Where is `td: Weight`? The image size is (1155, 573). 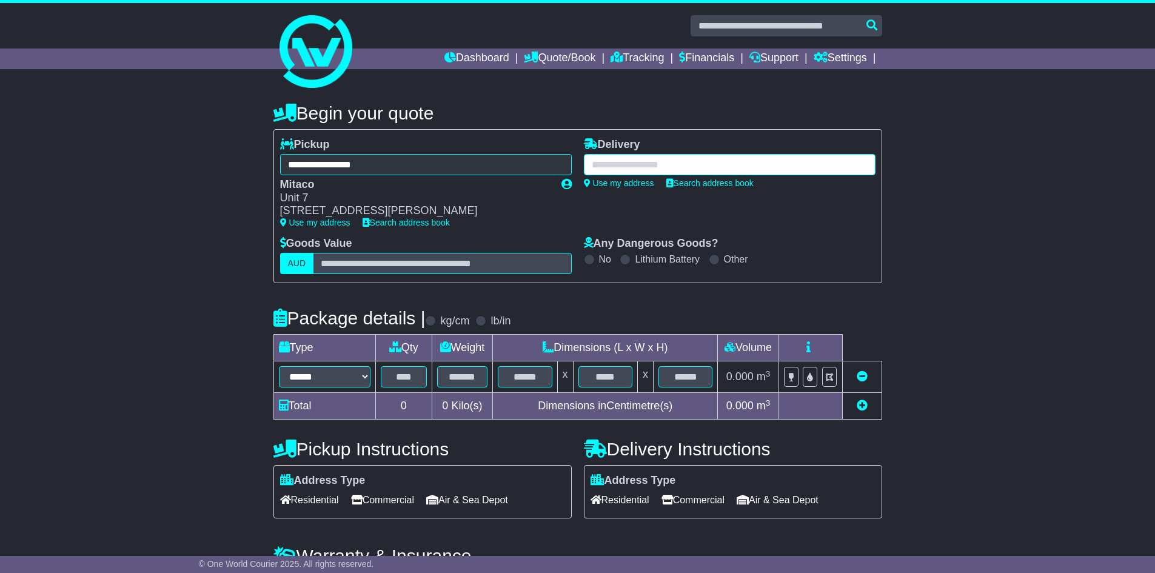 td: Weight is located at coordinates (462, 348).